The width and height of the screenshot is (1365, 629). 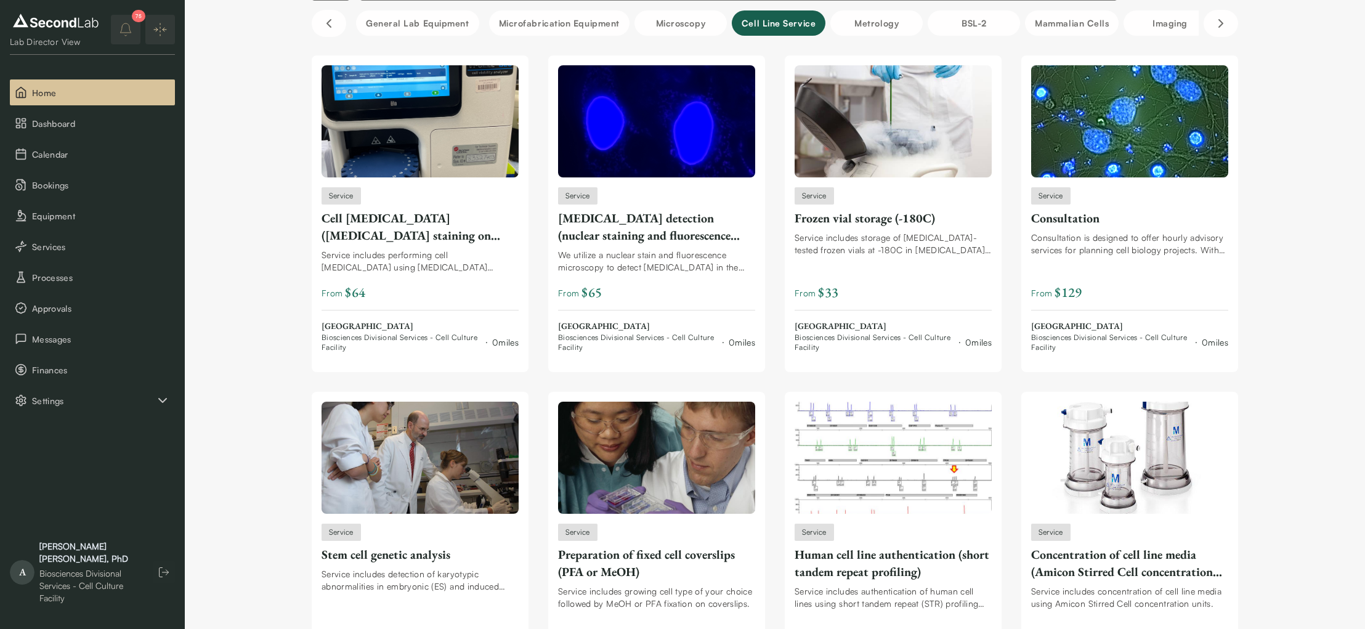 What do you see at coordinates (160, 30) in the screenshot?
I see `button: Expand/Collapse sidebar` at bounding box center [160, 30].